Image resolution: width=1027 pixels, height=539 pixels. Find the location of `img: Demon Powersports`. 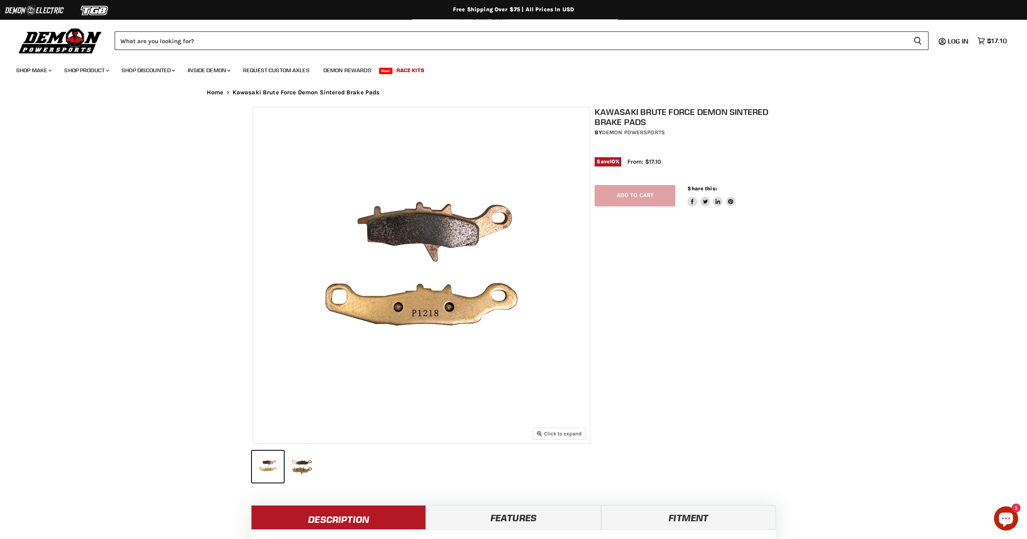

img: Demon Powersports is located at coordinates (60, 40).